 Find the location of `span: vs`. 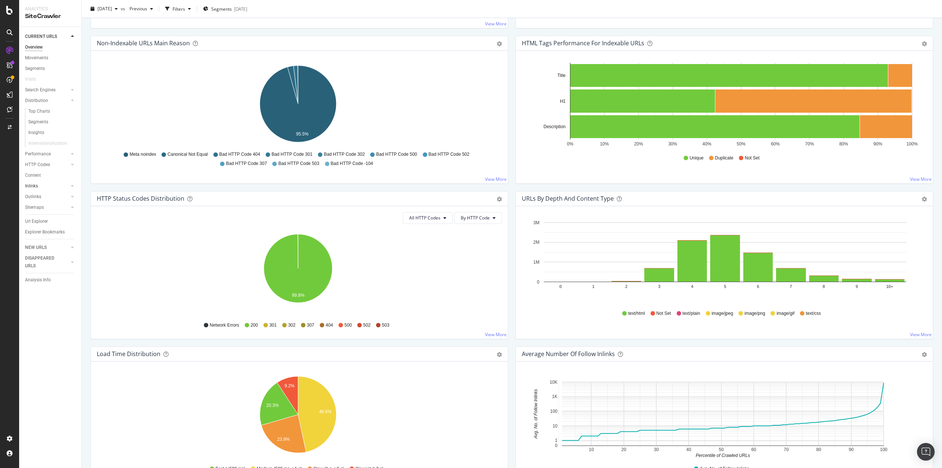

span: vs is located at coordinates (124, 8).